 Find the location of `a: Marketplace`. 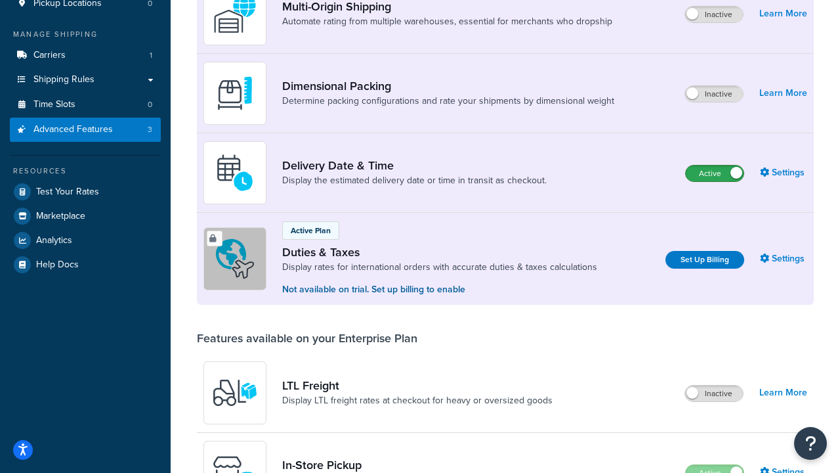

a: Marketplace is located at coordinates (85, 216).